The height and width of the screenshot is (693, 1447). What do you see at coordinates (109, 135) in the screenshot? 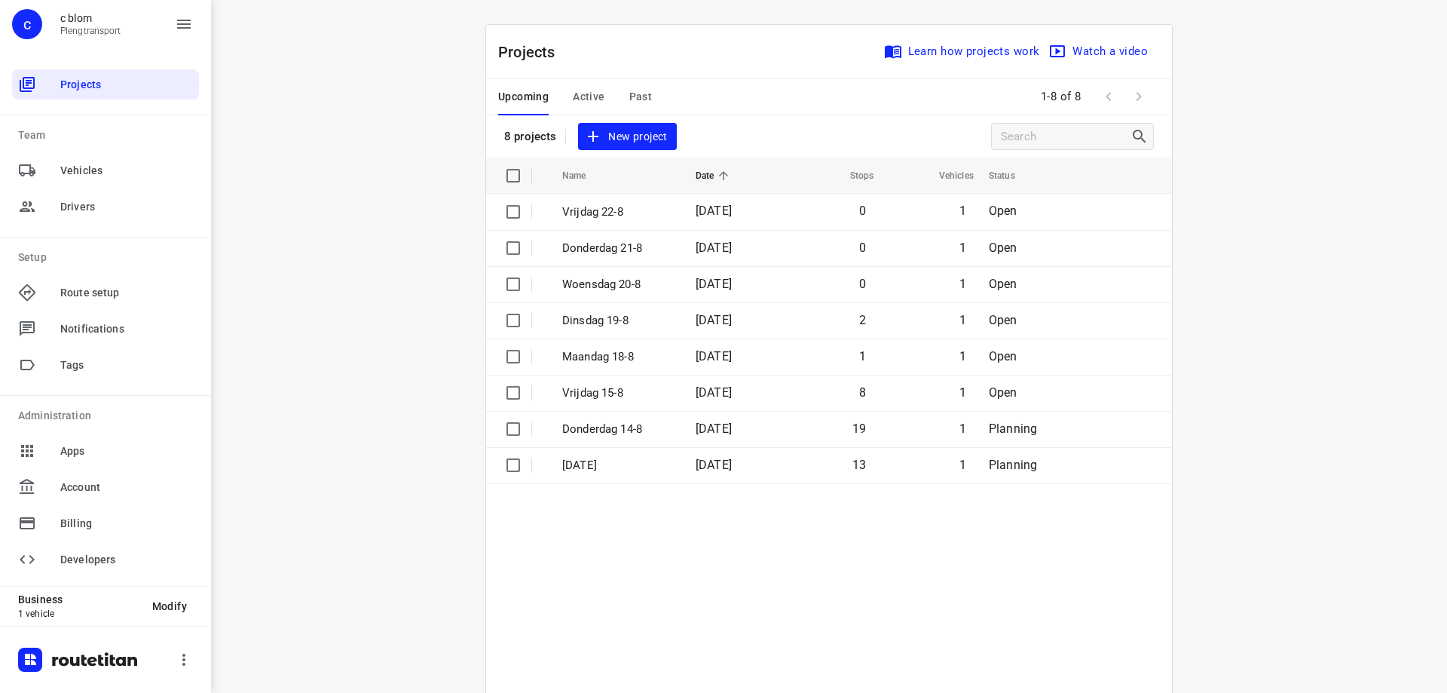
I see `p: Team` at bounding box center [109, 135].